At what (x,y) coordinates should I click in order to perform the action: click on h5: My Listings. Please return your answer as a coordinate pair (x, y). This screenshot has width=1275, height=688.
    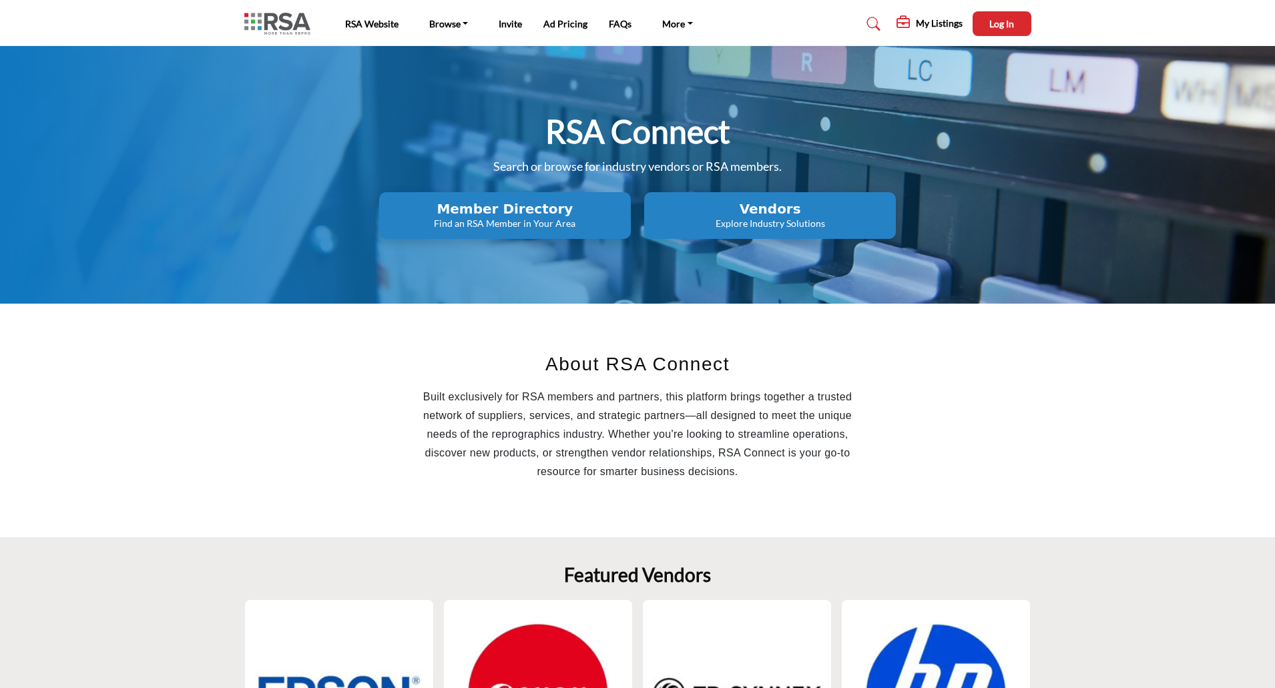
    Looking at the image, I should click on (939, 23).